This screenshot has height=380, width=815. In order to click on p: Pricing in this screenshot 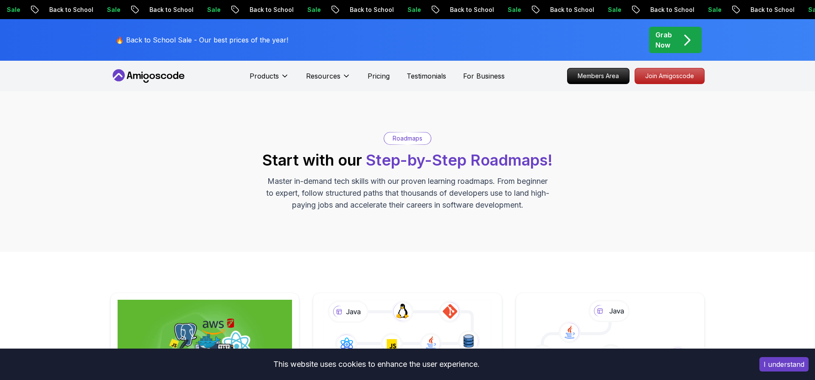, I will do `click(379, 76)`.